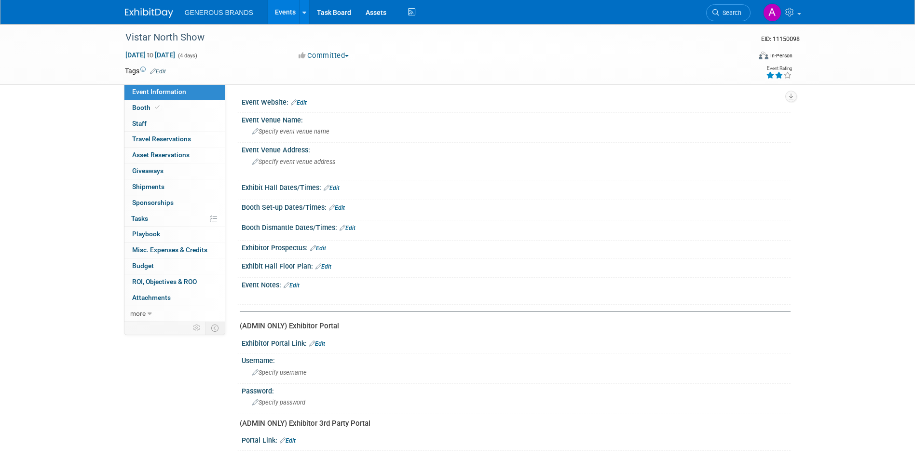 This screenshot has height=460, width=915. Describe the element at coordinates (516, 390) in the screenshot. I see `div: Password:` at that location.